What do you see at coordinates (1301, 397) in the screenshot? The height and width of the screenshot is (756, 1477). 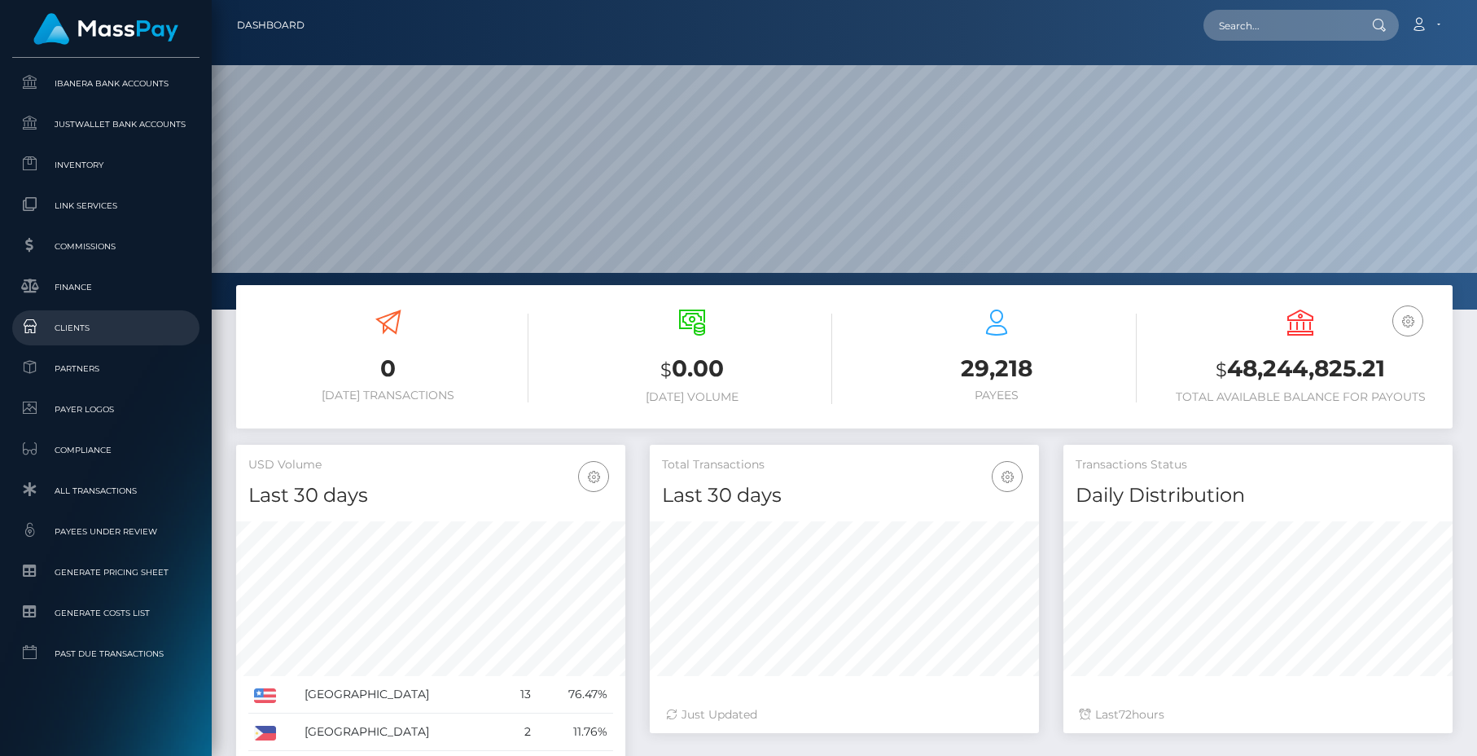 I see `h6: Total Available Balance for Payouts` at bounding box center [1301, 397].